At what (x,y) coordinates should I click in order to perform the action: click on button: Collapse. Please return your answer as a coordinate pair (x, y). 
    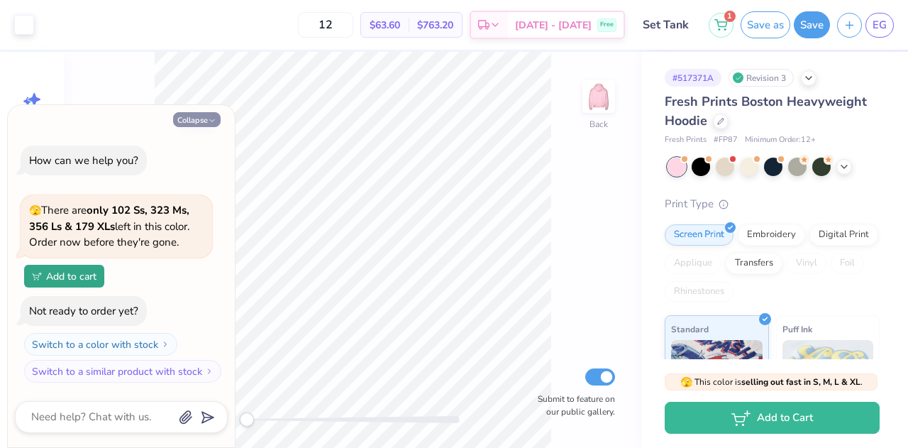
    Looking at the image, I should click on (197, 119).